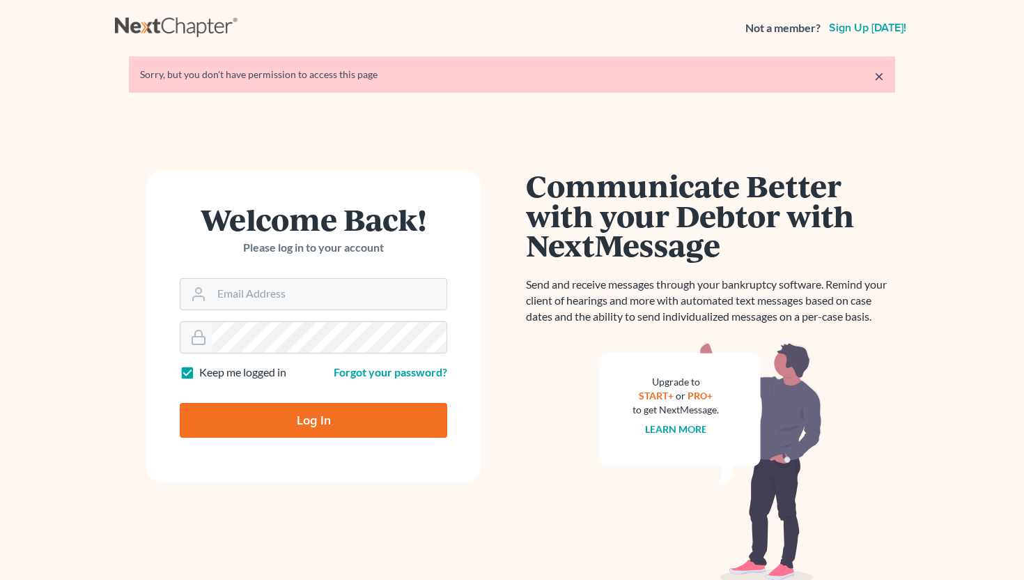 The width and height of the screenshot is (1024, 580). Describe the element at coordinates (676, 410) in the screenshot. I see `div: to get NextMessage.` at that location.